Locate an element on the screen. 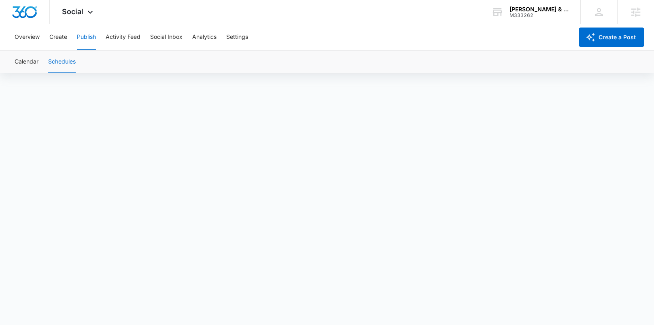 The width and height of the screenshot is (654, 325). button: Analytics is located at coordinates (204, 37).